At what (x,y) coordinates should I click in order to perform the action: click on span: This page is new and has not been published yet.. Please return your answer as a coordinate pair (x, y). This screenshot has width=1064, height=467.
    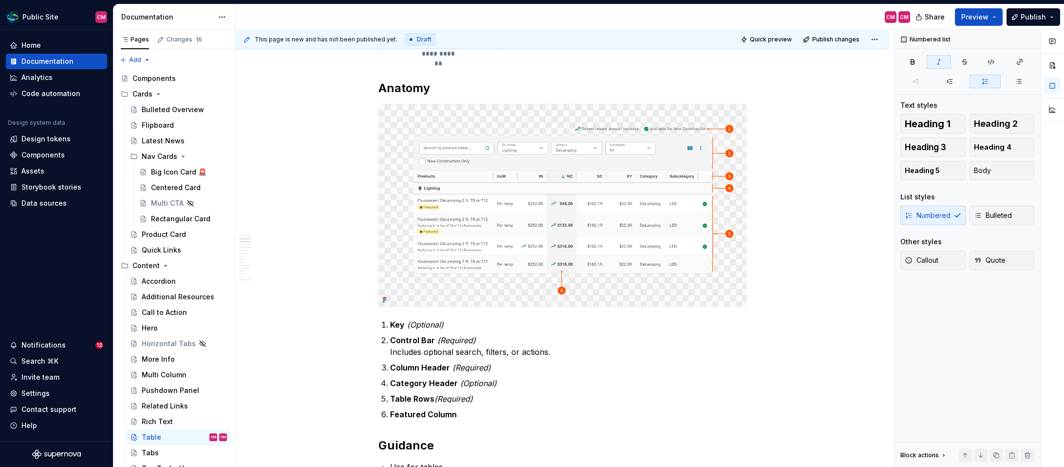
    Looking at the image, I should click on (326, 39).